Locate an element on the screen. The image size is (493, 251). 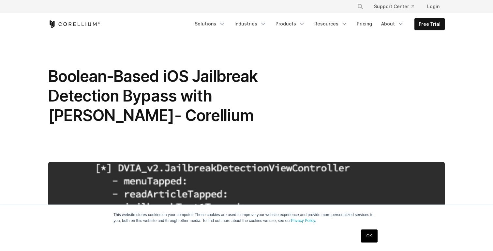
a: Support Center is located at coordinates (394, 7).